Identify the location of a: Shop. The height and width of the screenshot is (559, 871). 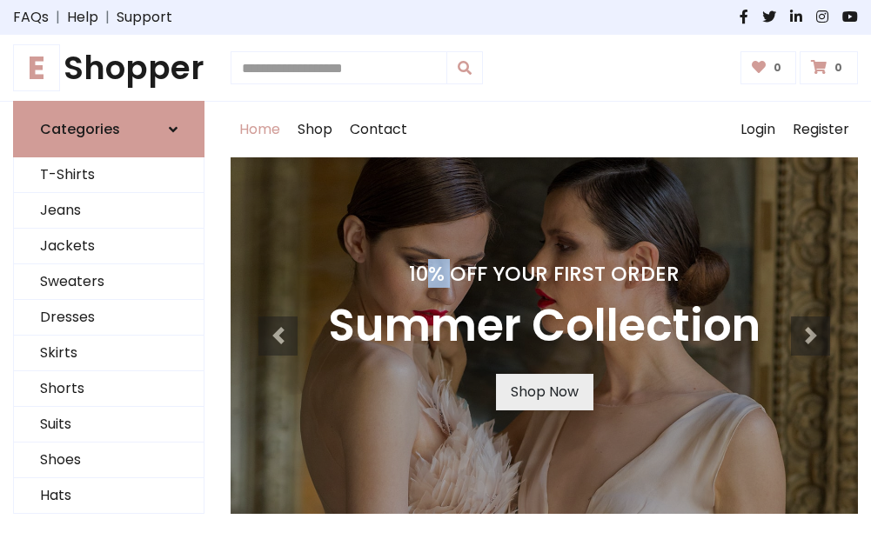
(315, 130).